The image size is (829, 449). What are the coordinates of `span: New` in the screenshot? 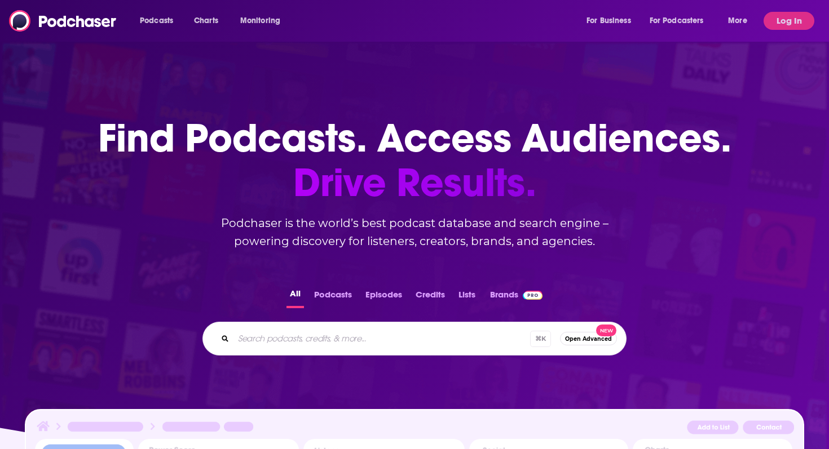 It's located at (606, 330).